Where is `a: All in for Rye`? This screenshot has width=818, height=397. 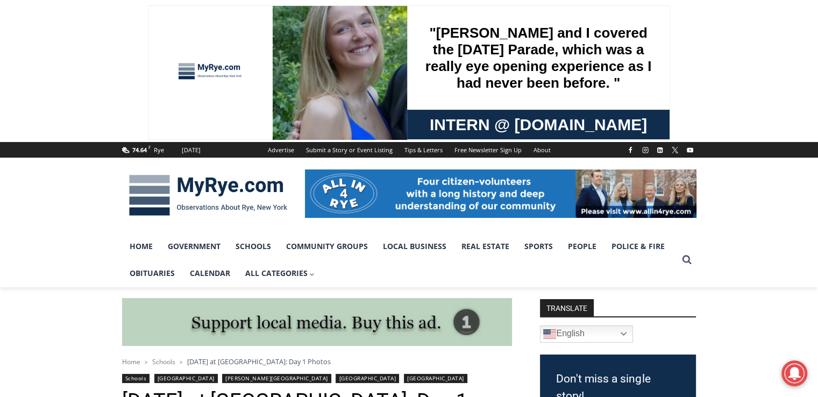 a: All in for Rye is located at coordinates (501, 194).